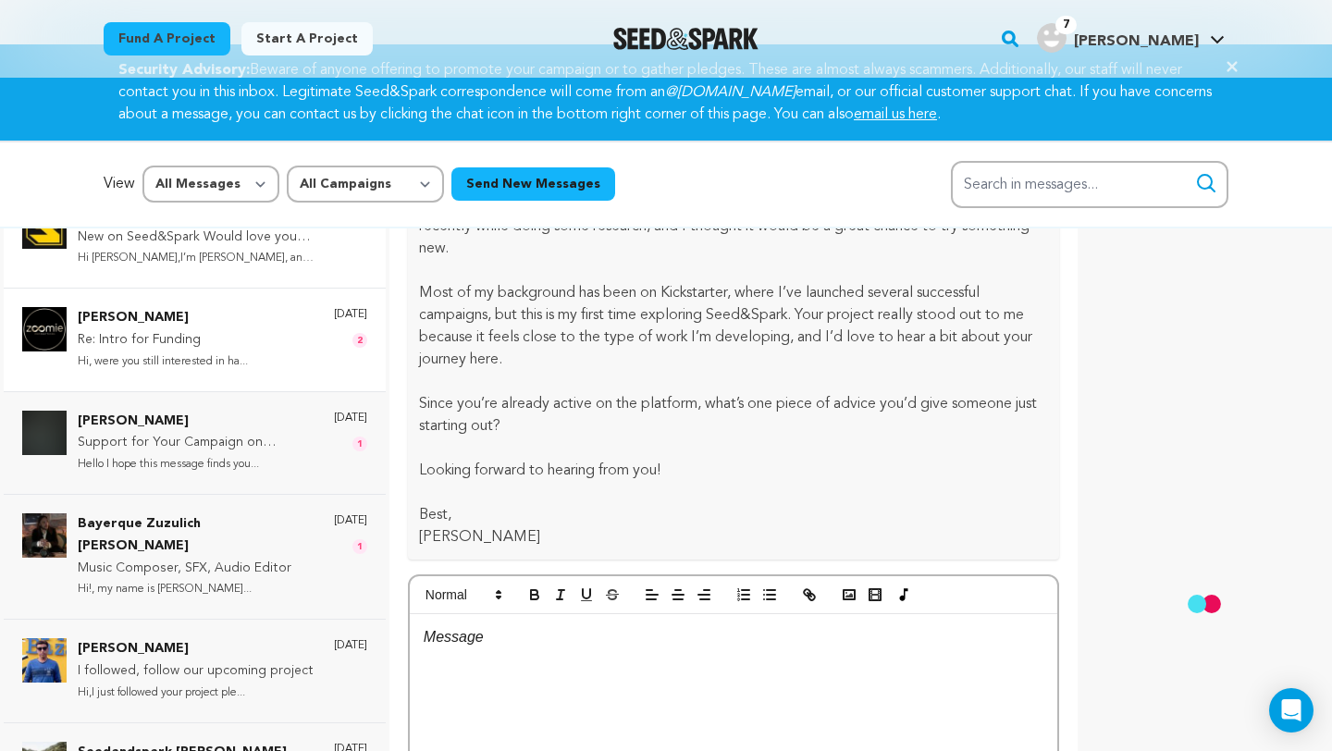 The height and width of the screenshot is (751, 1332). What do you see at coordinates (195, 693) in the screenshot?
I see `p: Hi,I just followed your project ple...` at bounding box center [195, 693].